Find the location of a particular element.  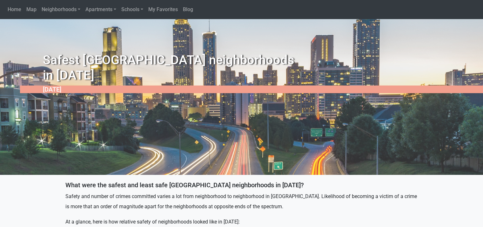

span: My Favorites is located at coordinates (163, 9).